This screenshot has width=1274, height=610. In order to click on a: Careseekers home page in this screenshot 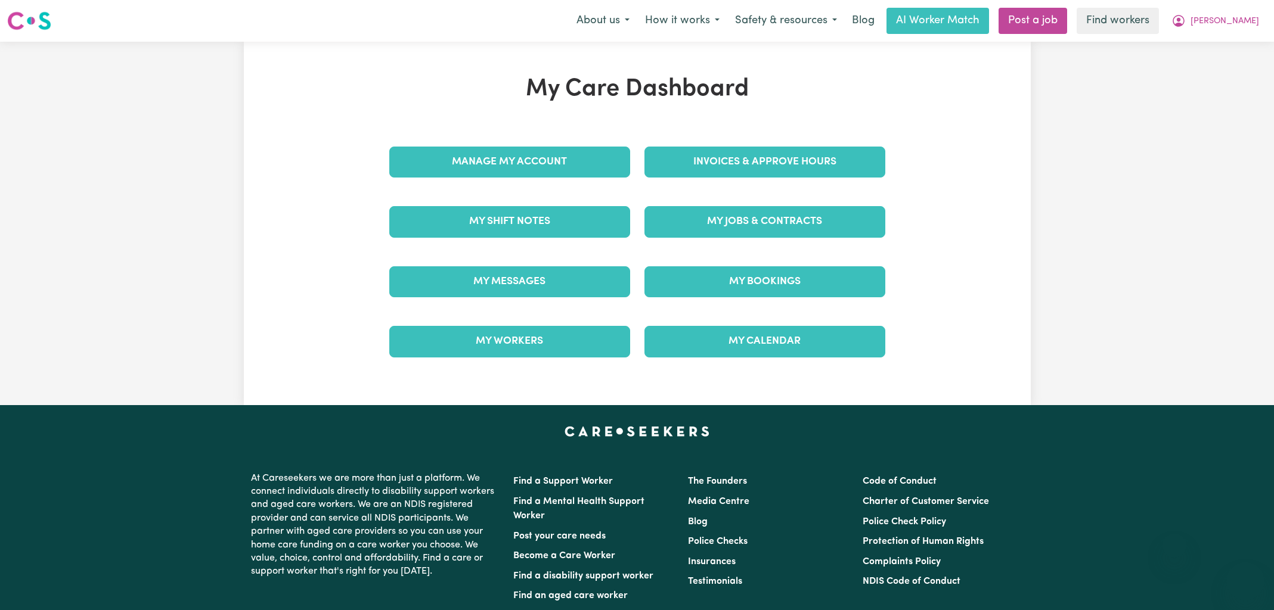, I will do `click(637, 432)`.